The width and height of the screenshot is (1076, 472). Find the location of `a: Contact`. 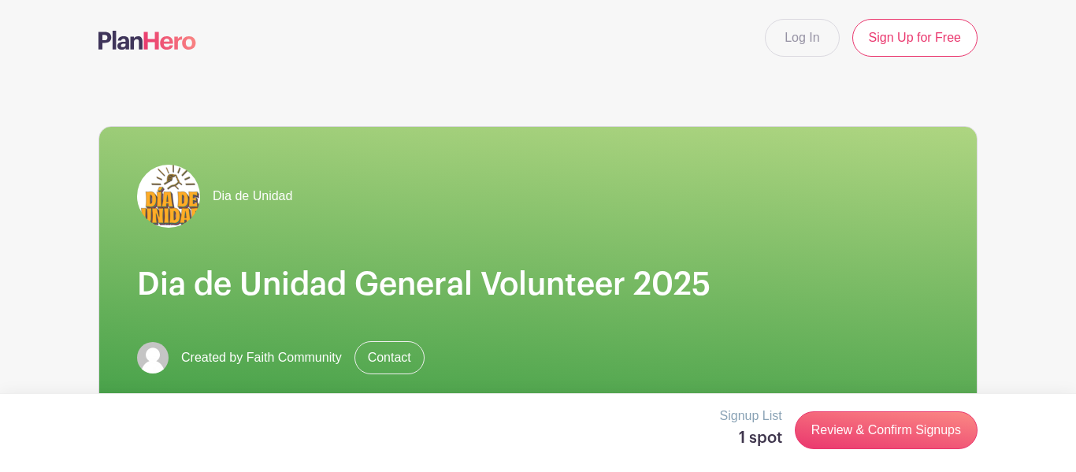

a: Contact is located at coordinates (389, 358).